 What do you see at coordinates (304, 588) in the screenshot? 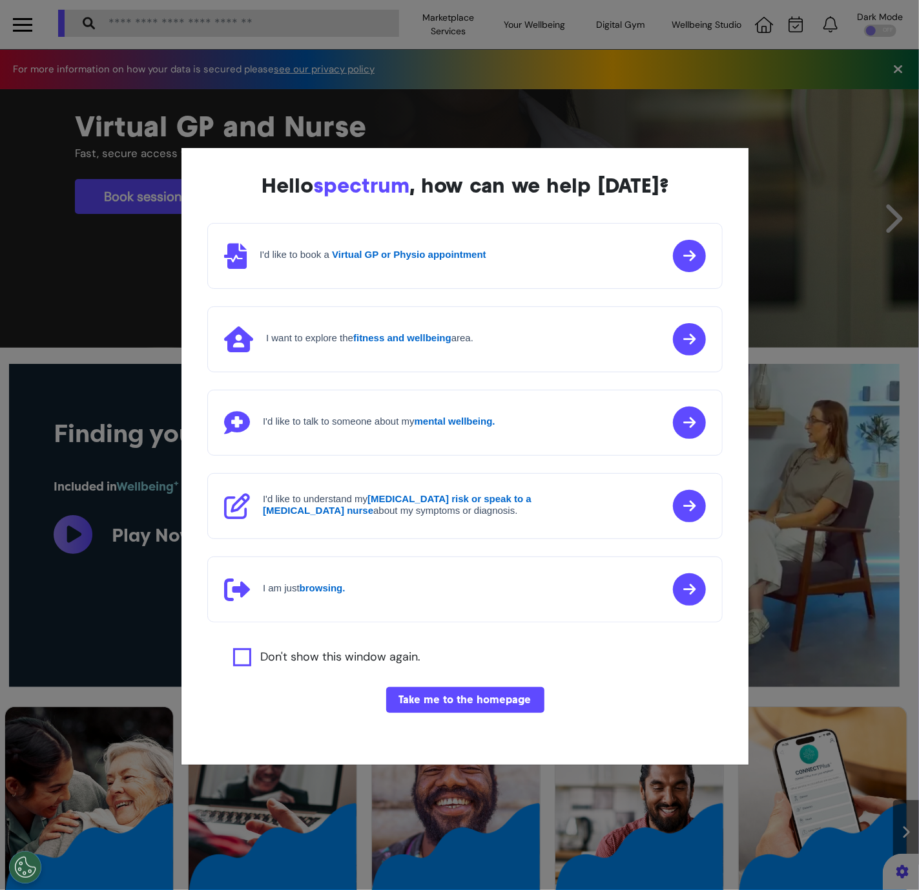
I see `h4: I am just` at bounding box center [304, 588].